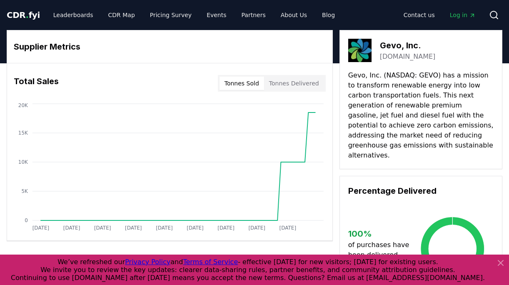 The width and height of the screenshot is (509, 285). I want to click on a: Partners, so click(254, 15).